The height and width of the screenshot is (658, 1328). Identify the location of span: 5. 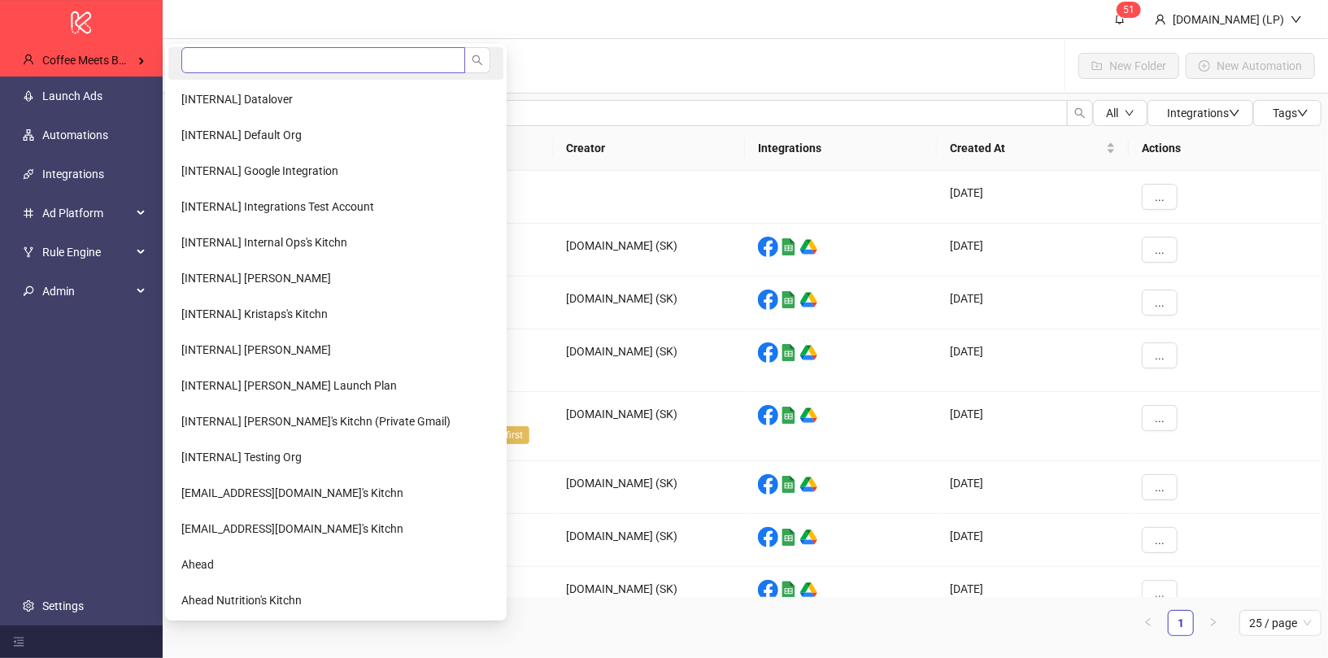
(1126, 10).